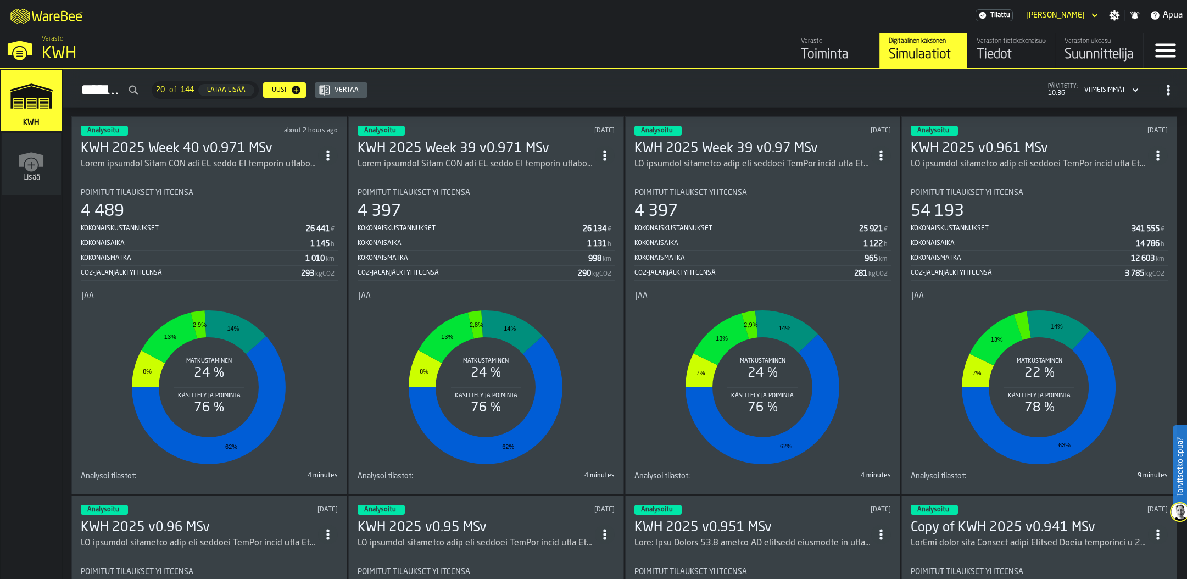 The width and height of the screenshot is (1187, 579). I want to click on div: Added separate Stock UOM for KG items KG products separated with own process LayOut minor fixe Up..., so click(199, 164).